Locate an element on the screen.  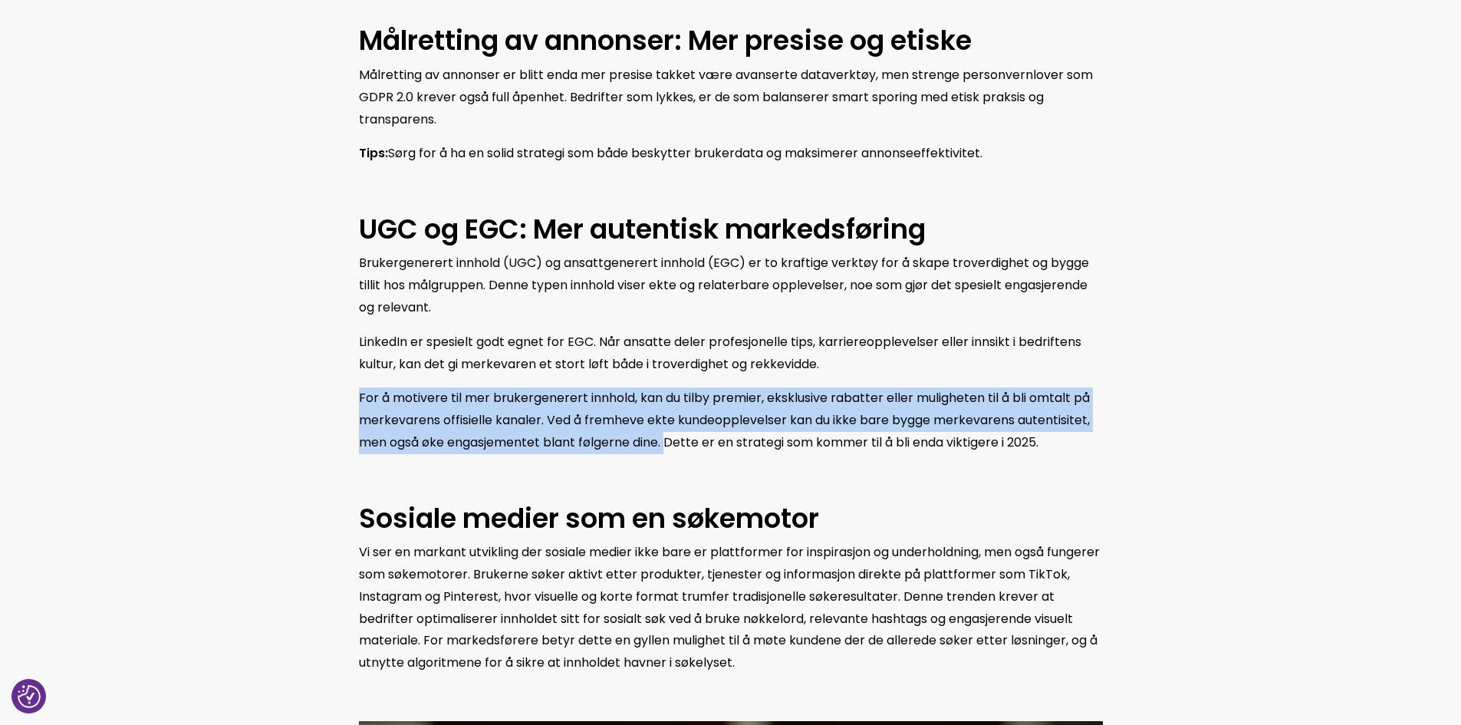
span: LinkedIn er spesielt godt egnet for EGC. Når ansatte deler profesjonelle tips, karriereopplevelse... is located at coordinates (720, 353).